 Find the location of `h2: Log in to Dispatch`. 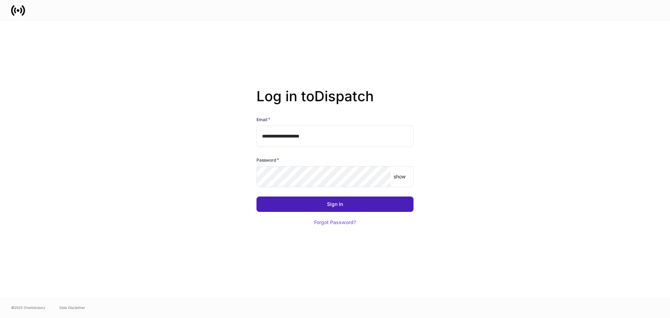

h2: Log in to Dispatch is located at coordinates (335, 102).